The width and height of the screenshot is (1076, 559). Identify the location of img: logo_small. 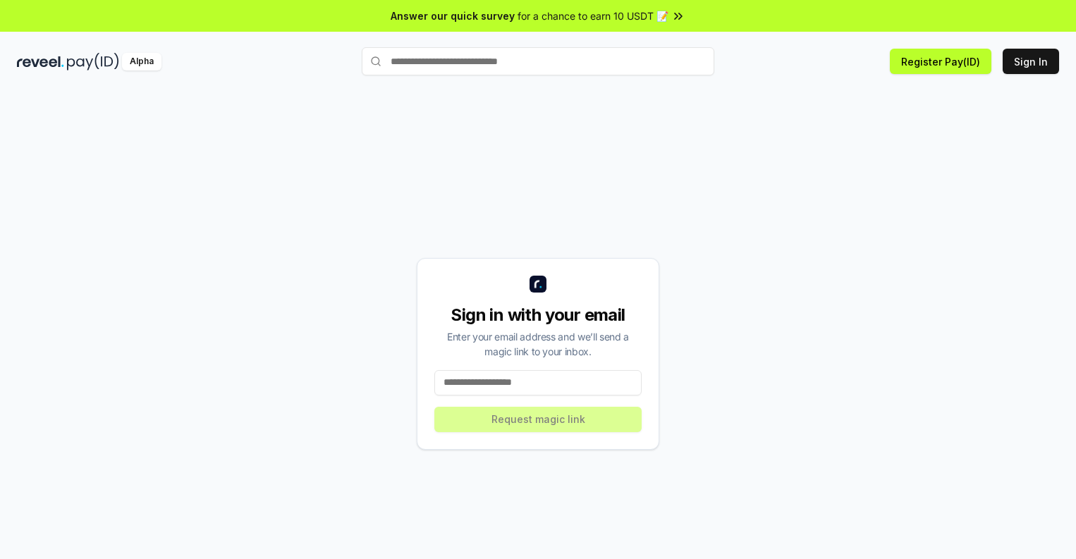
(538, 284).